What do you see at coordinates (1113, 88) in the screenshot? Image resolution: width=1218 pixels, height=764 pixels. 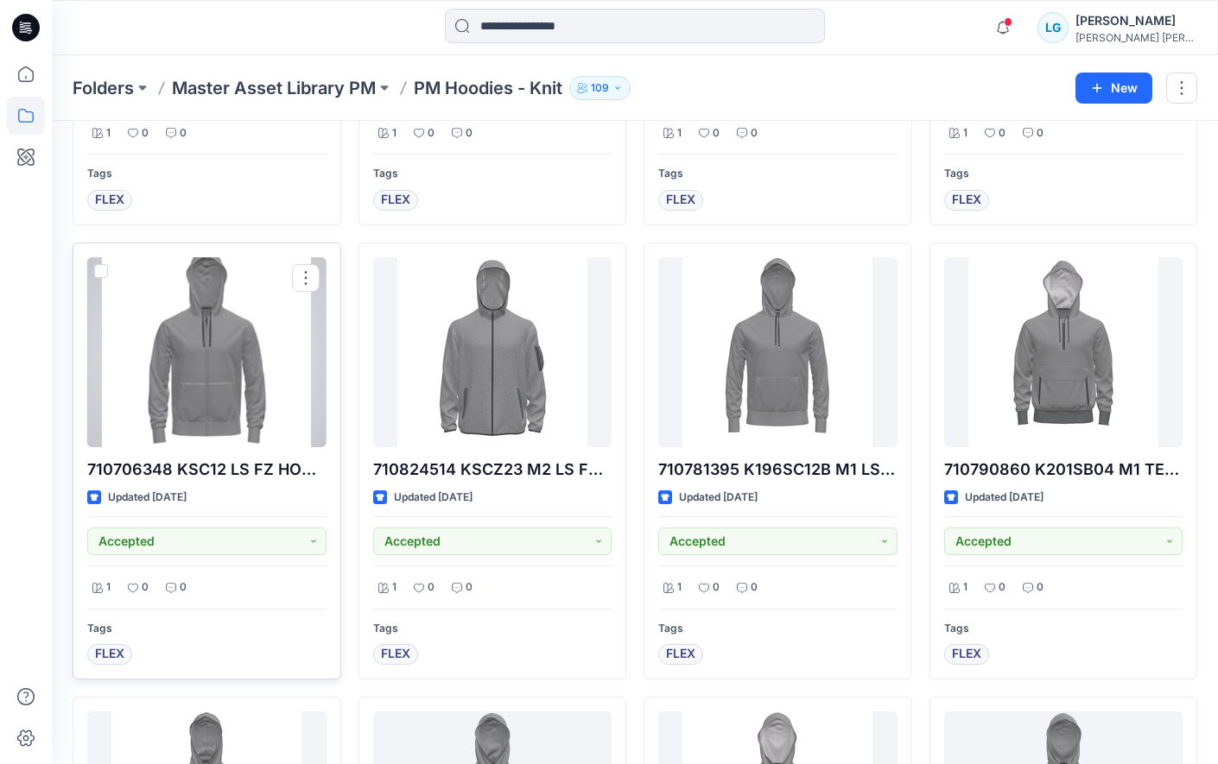 I see `button: New` at bounding box center [1113, 88].